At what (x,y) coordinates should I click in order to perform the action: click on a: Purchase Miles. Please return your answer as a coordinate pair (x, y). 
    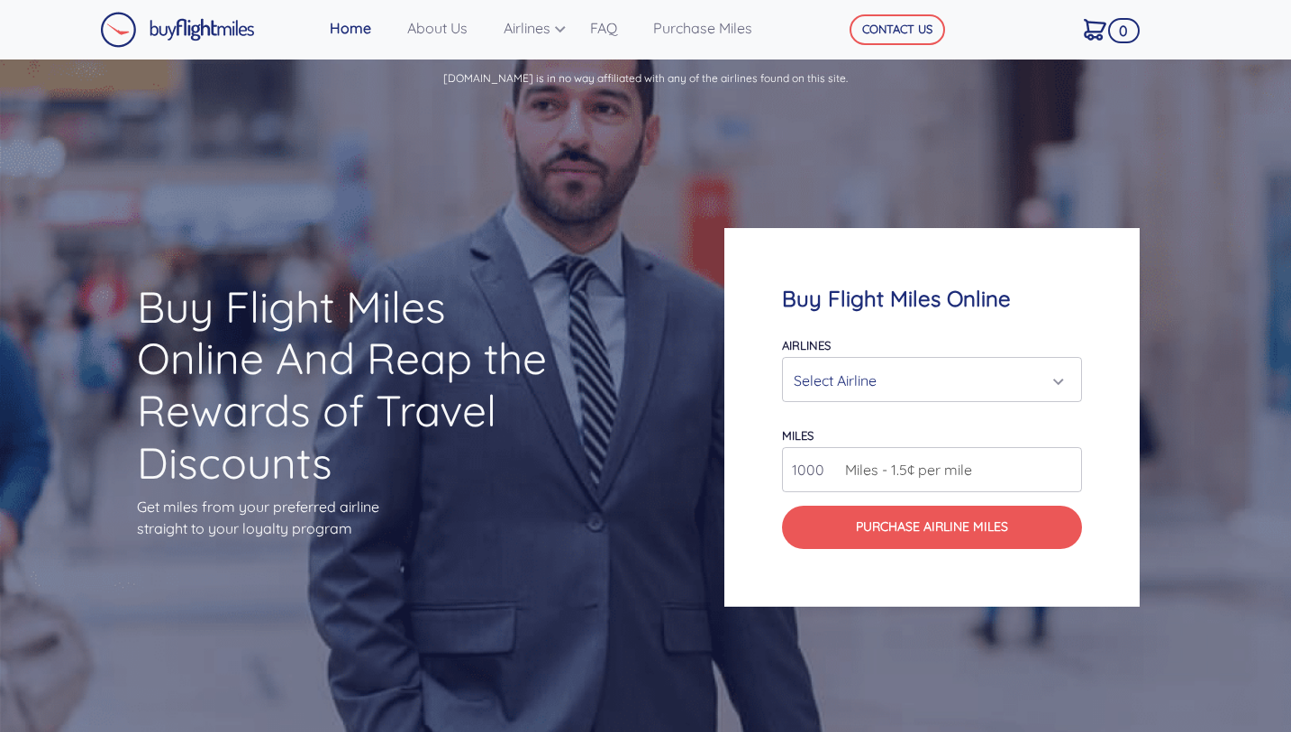
    Looking at the image, I should click on (714, 28).